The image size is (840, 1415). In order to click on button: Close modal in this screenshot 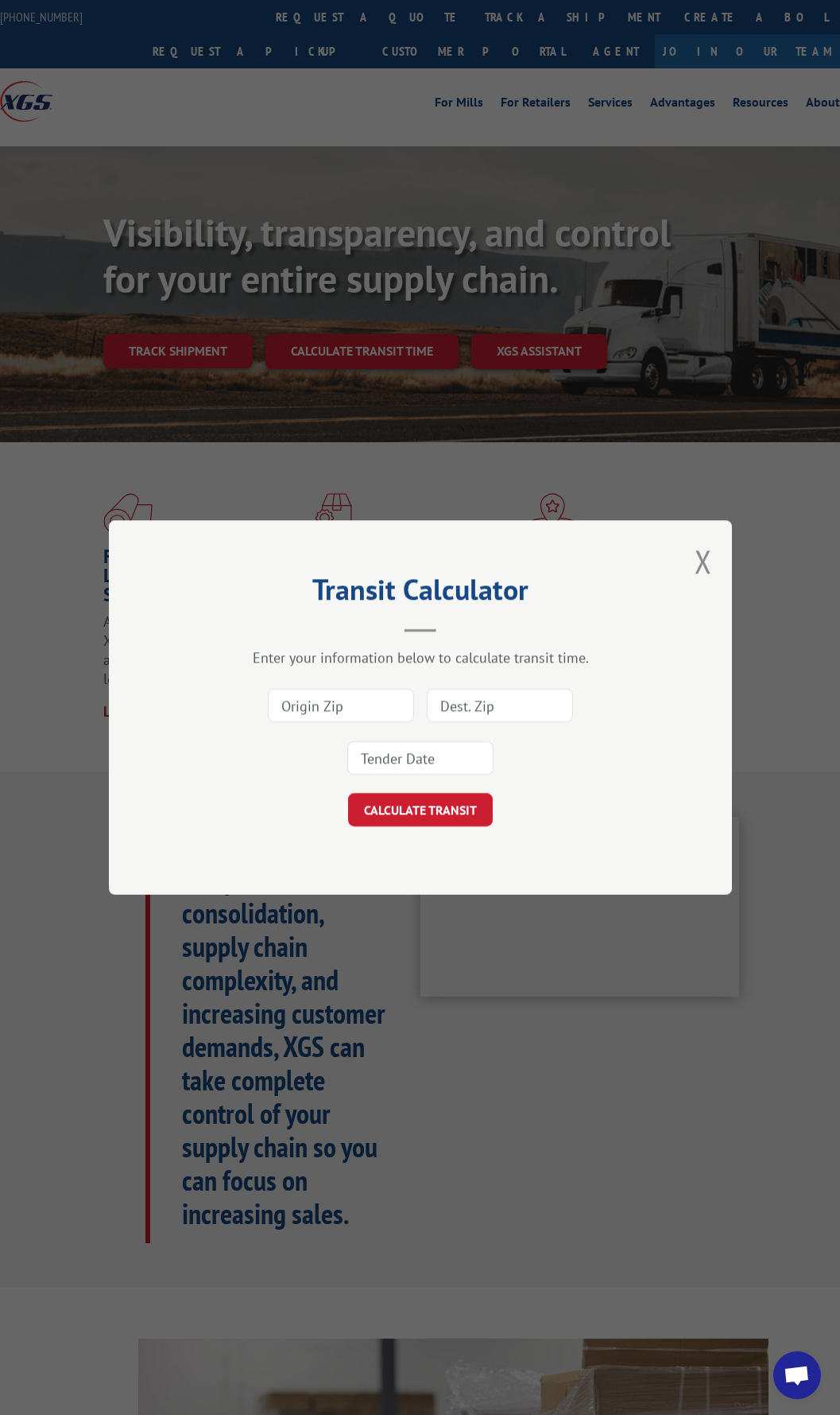, I will do `click(703, 560)`.